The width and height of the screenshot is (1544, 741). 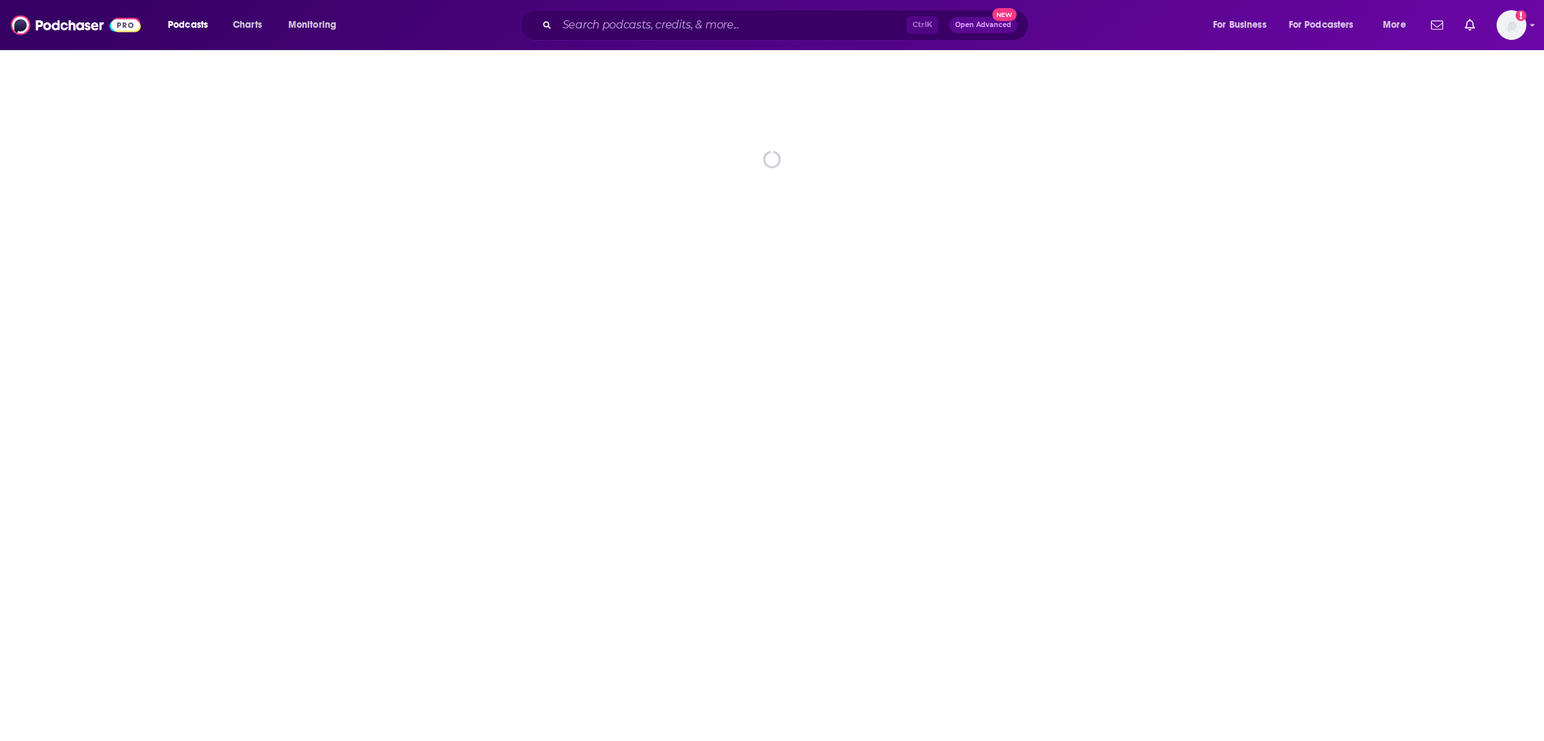 I want to click on span: Open Advanced, so click(x=983, y=25).